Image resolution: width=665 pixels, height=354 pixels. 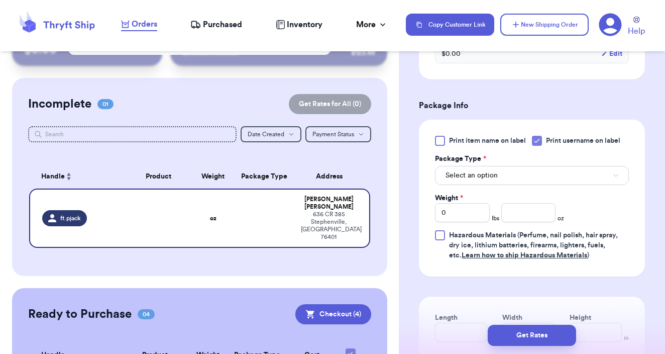 I want to click on button: Select an option, so click(x=532, y=175).